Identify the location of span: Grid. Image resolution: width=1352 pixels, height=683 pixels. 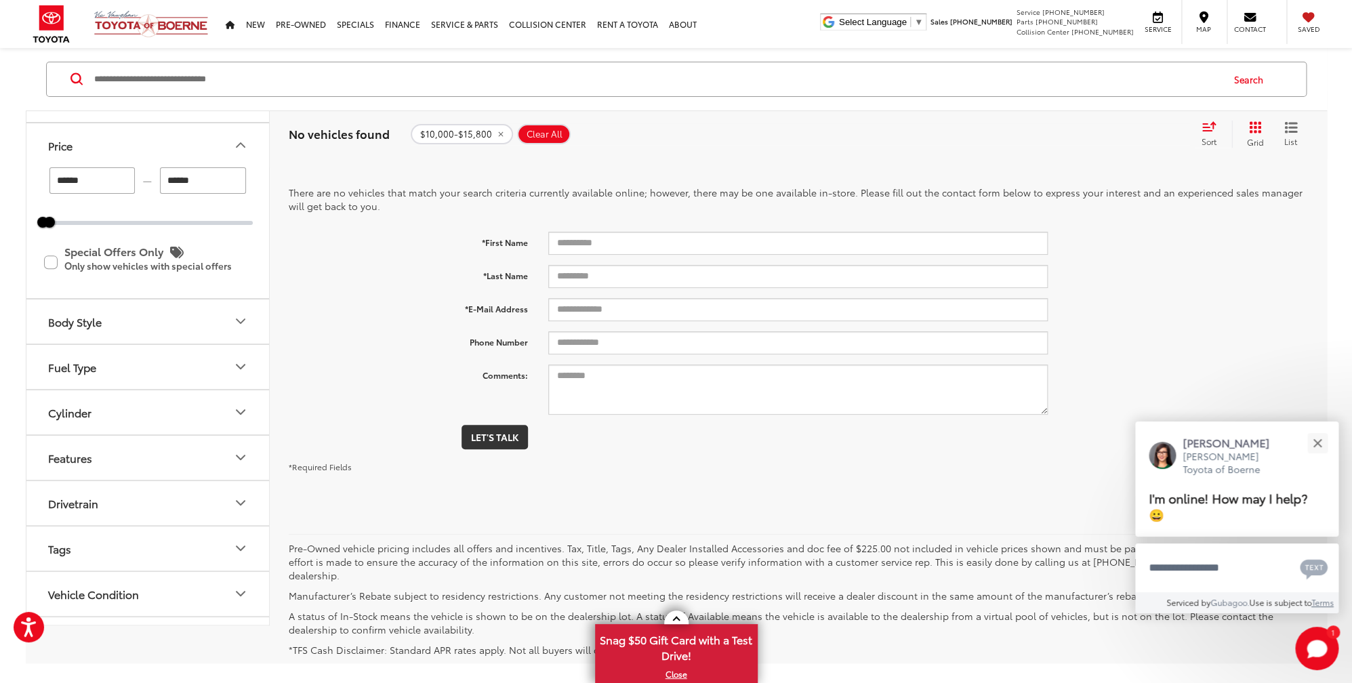
(1255, 142).